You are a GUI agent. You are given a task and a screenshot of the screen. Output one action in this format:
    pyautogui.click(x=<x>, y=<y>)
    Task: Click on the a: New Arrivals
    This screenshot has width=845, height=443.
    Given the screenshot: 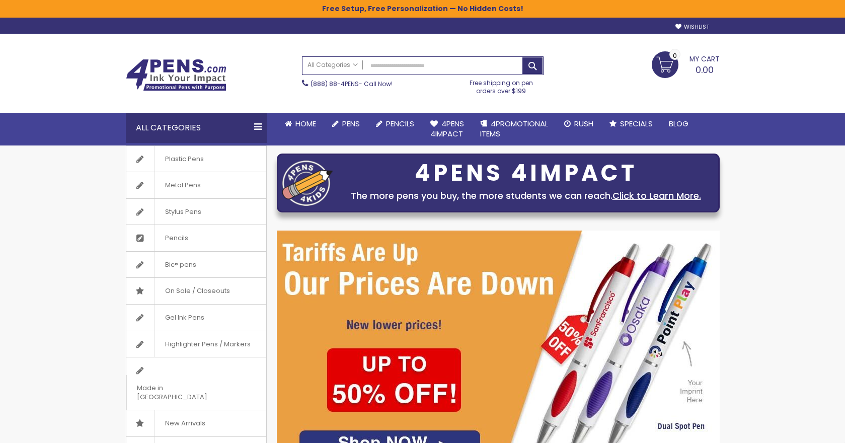 What is the action you would take?
    pyautogui.click(x=196, y=423)
    